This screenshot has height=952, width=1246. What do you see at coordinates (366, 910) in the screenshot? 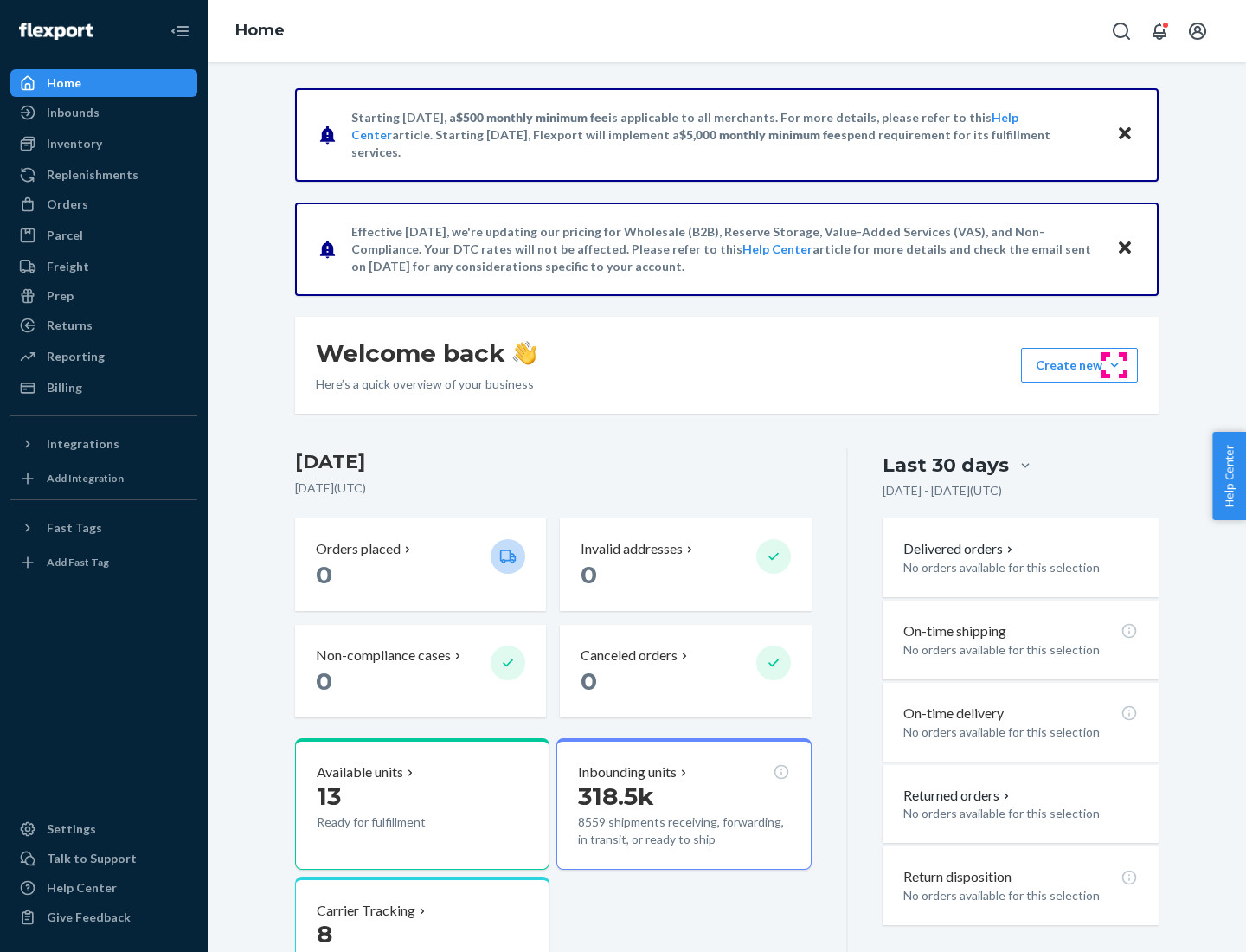
I see `p: Carrier Tracking` at bounding box center [366, 910].